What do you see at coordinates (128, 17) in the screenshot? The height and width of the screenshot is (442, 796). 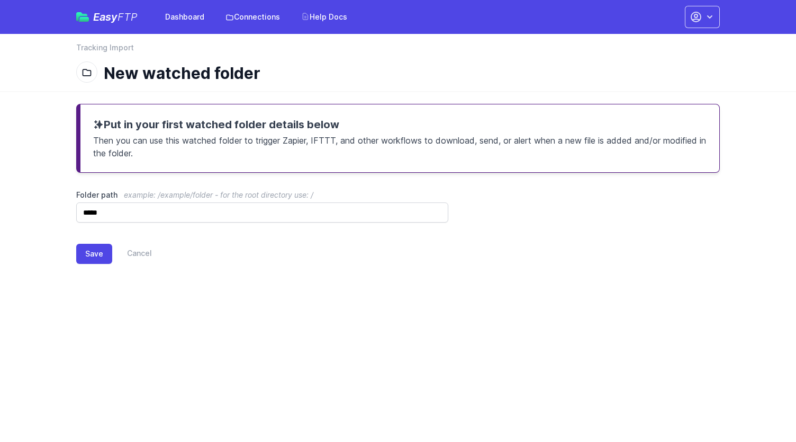 I see `span: FTP` at bounding box center [128, 17].